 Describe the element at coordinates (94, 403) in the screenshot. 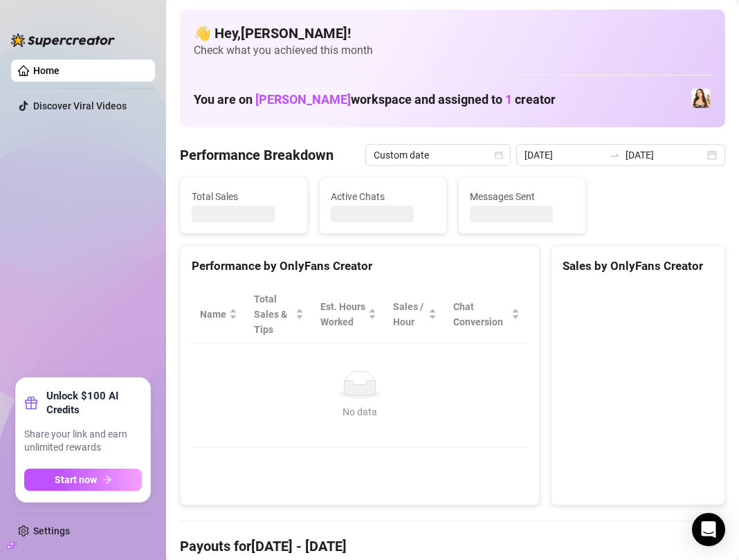

I see `strong: Unlock $100 AI Credits` at that location.